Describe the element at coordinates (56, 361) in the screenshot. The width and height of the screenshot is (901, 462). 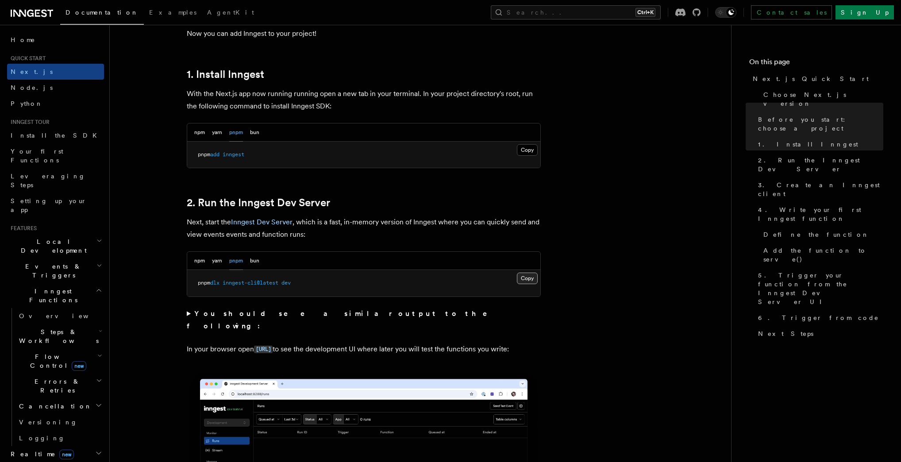
I see `span: Flow Control` at that location.